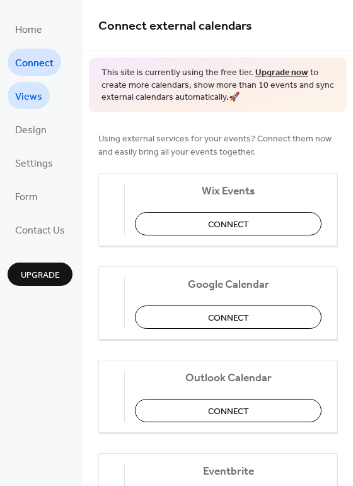  I want to click on a: Connect, so click(34, 62).